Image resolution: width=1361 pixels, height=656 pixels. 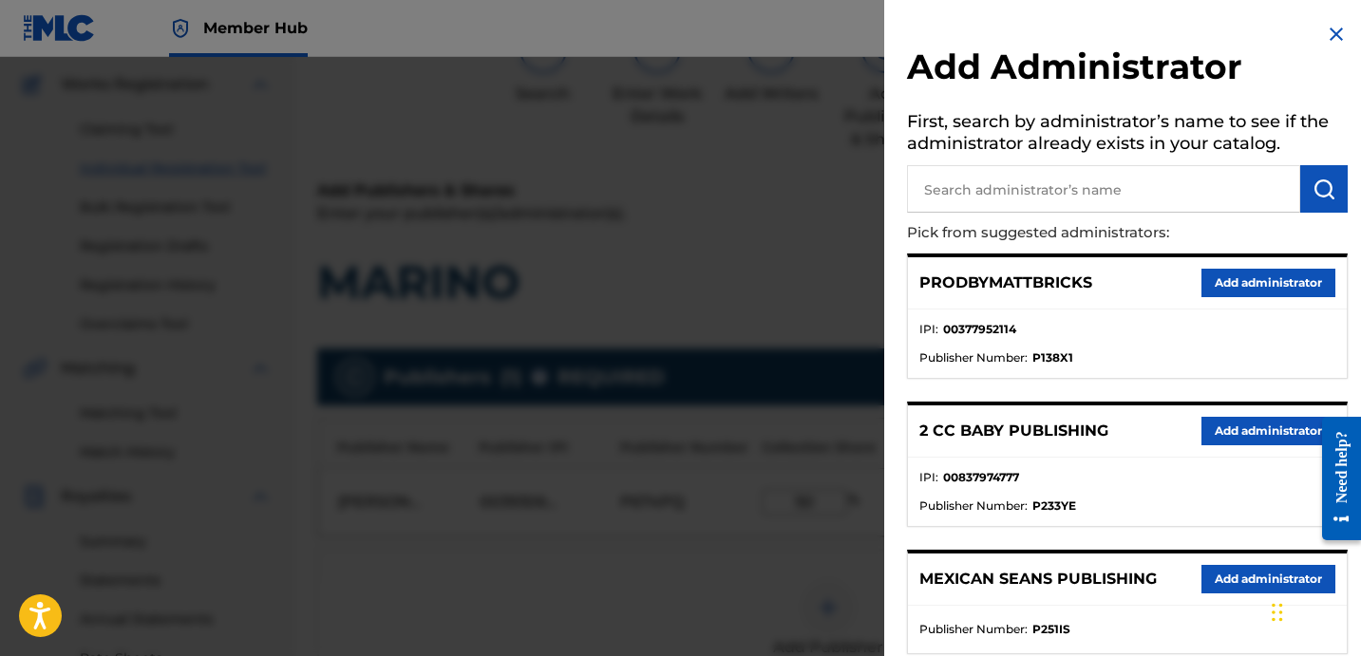 I want to click on div: Chat Widget, so click(x=1313, y=611).